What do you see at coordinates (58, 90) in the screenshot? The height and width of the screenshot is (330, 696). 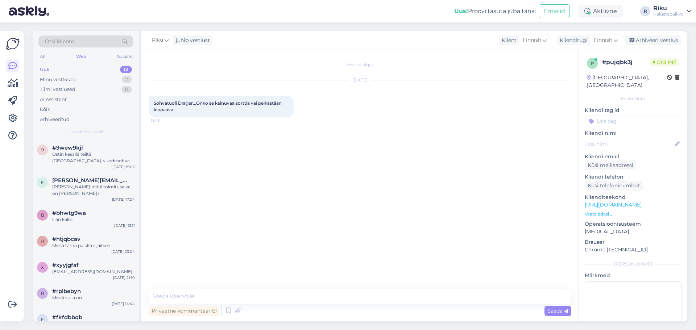 I see `div: Tiimi vestlused` at bounding box center [58, 90].